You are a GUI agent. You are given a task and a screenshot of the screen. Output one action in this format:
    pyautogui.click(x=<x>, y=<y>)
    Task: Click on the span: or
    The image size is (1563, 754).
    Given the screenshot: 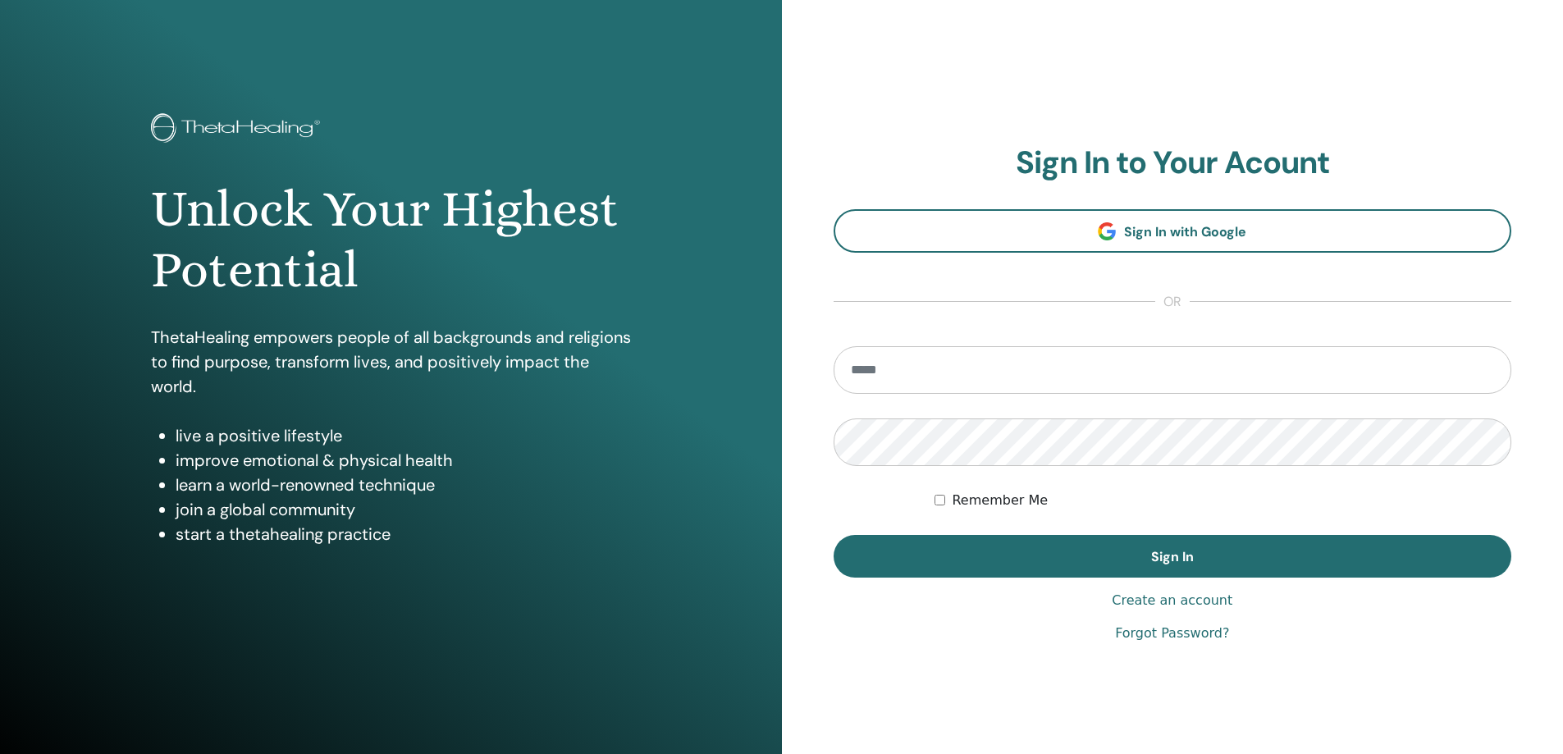 What is the action you would take?
    pyautogui.click(x=1172, y=302)
    